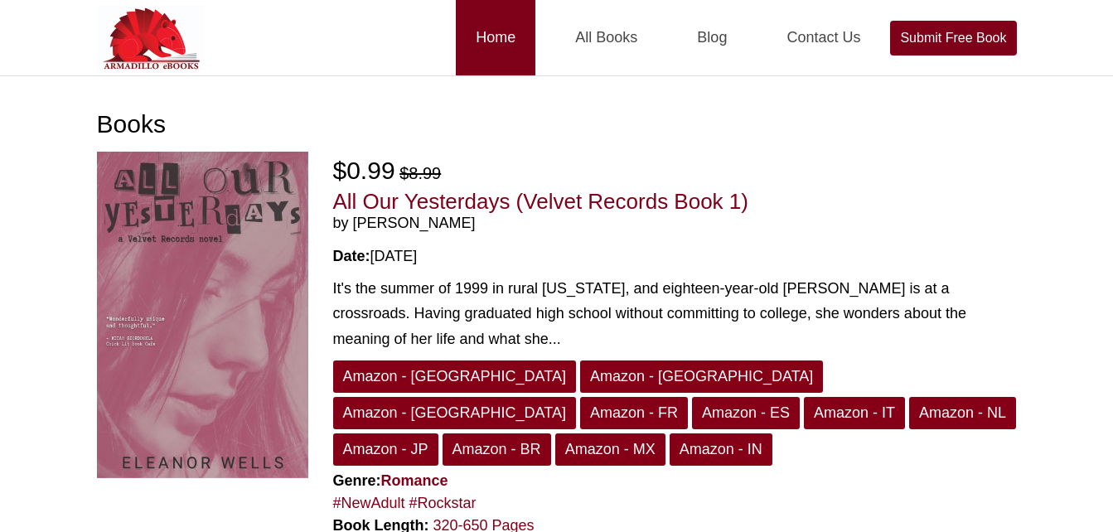  What do you see at coordinates (364, 170) in the screenshot?
I see `span: $0.99` at bounding box center [364, 170].